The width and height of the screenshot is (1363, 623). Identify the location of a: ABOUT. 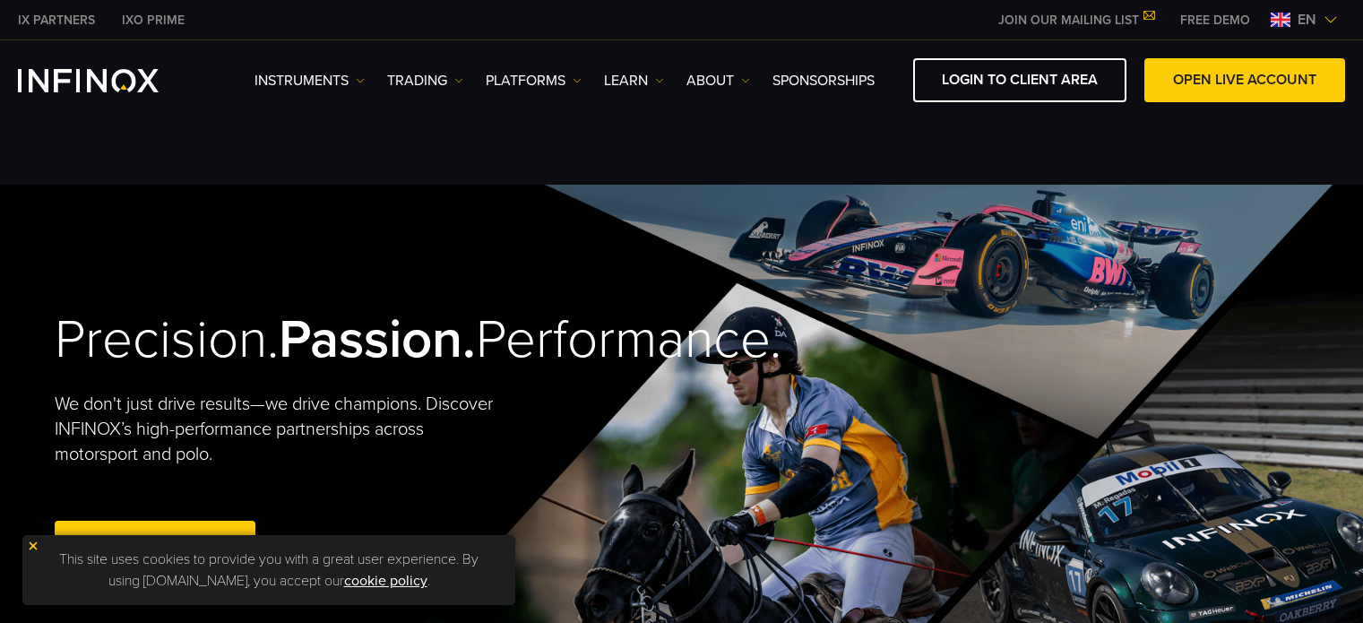
(718, 81).